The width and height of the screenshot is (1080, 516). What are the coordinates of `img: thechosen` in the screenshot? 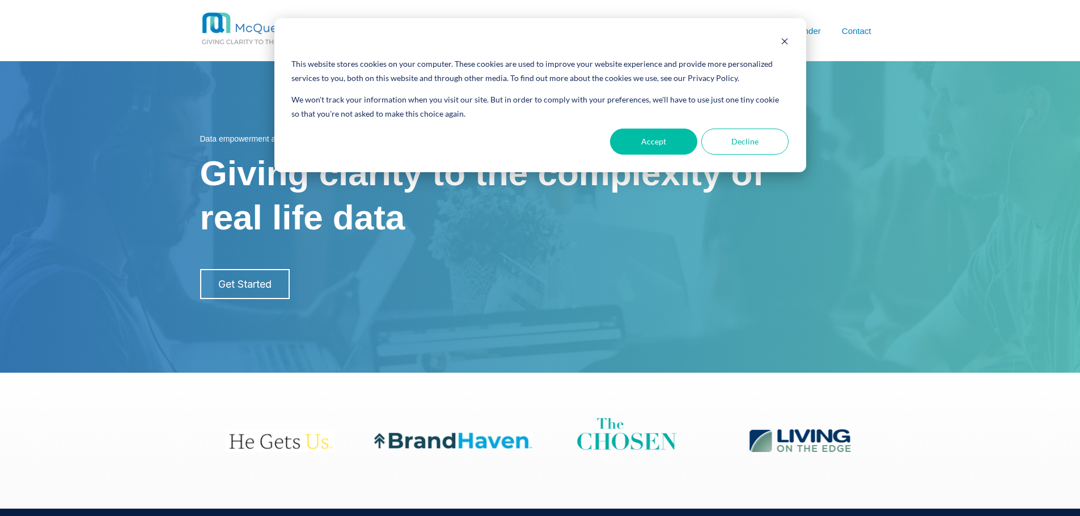 It's located at (626, 441).